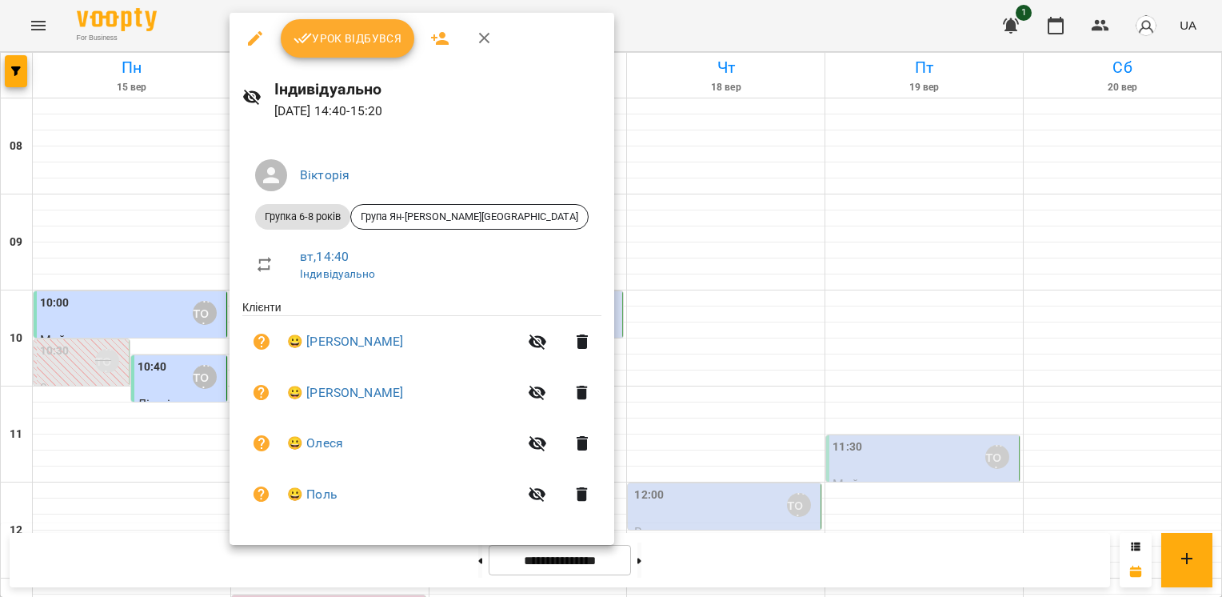 Image resolution: width=1222 pixels, height=597 pixels. I want to click on ul: Клієнти, so click(421, 412).